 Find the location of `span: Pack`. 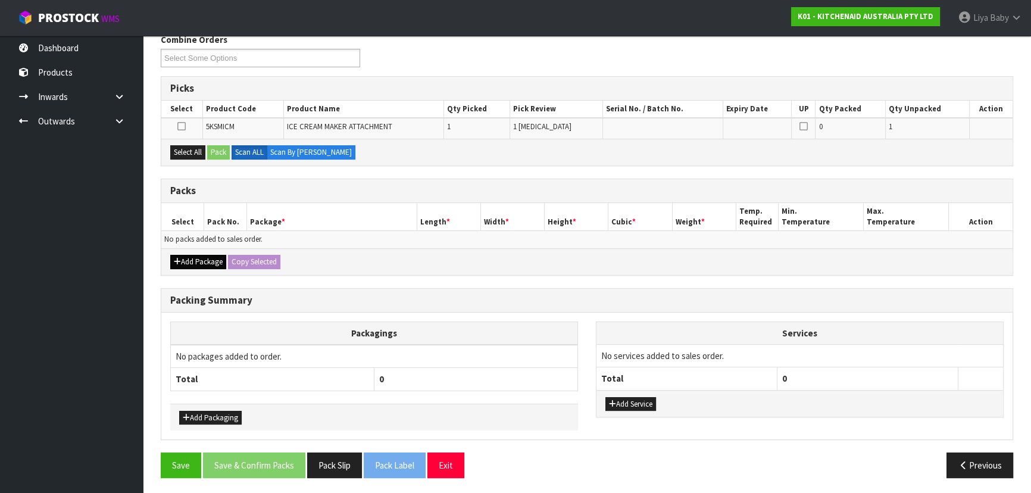

span: Pack is located at coordinates (587, 256).